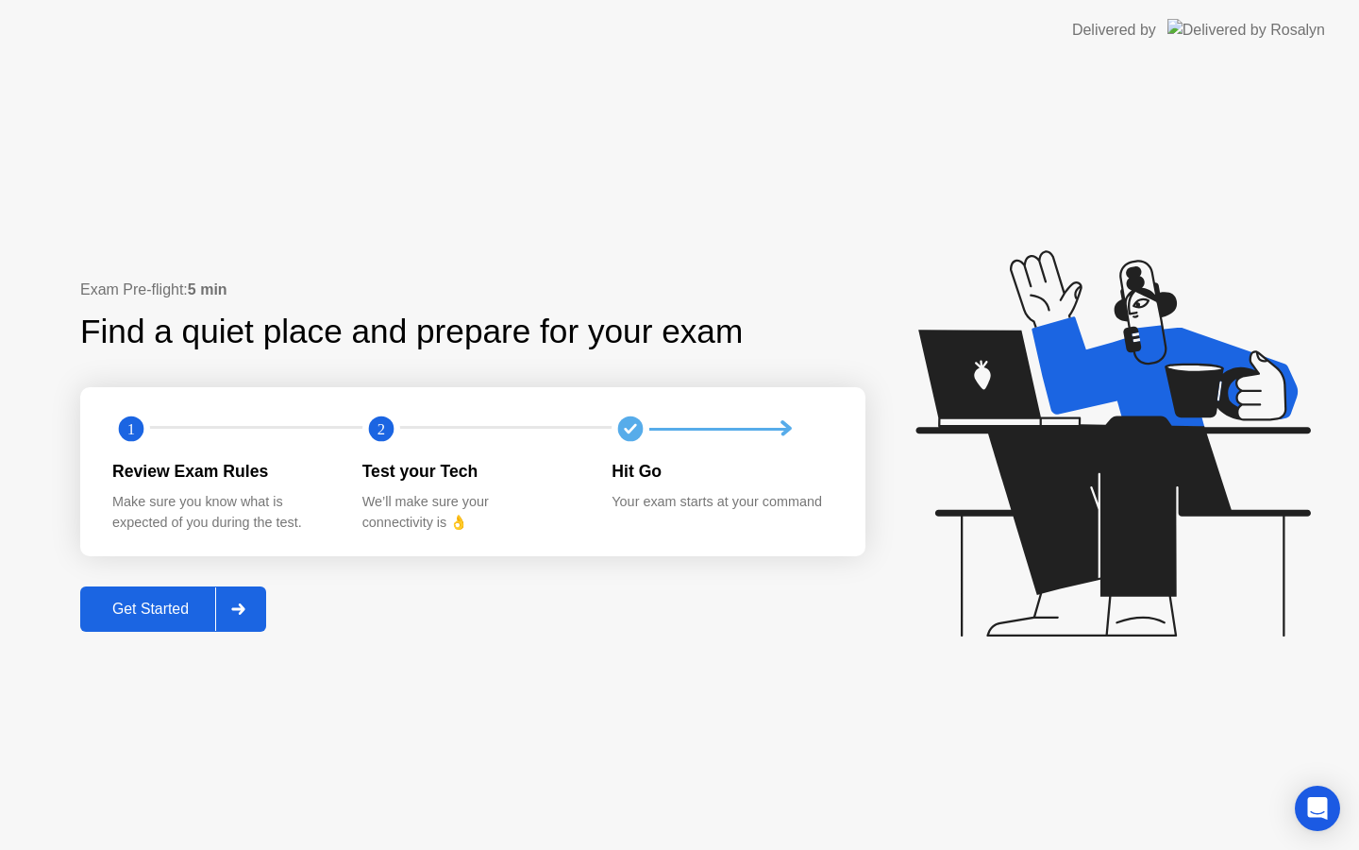  Describe the element at coordinates (473, 290) in the screenshot. I see `div: Exam Pre-flight:` at that location.